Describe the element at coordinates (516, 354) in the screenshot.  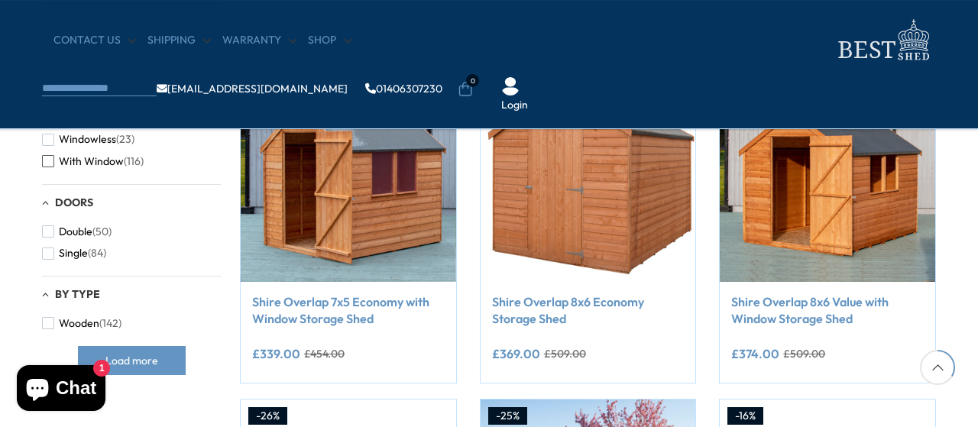
I see `ins: £369.00` at that location.